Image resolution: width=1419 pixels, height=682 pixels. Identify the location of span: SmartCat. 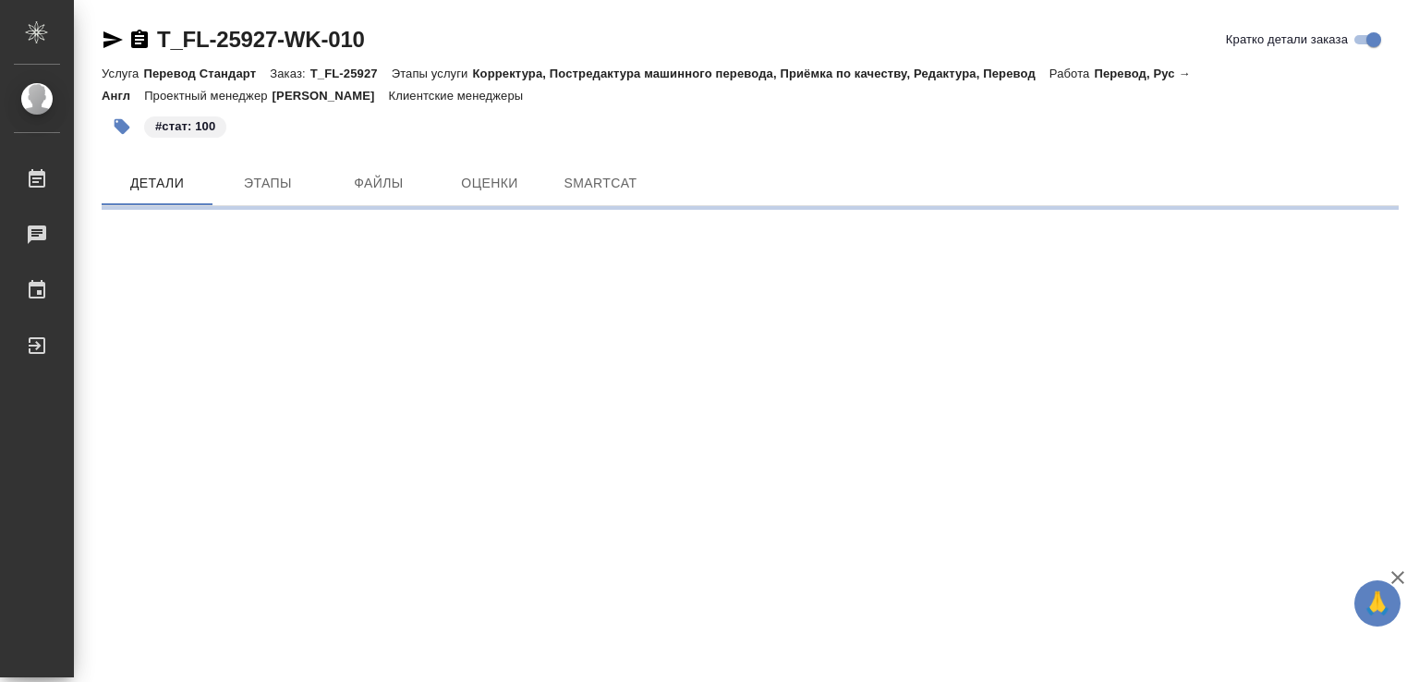
(600, 183).